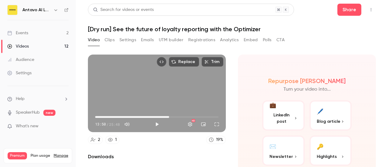 Image resolution: width=388 pixels, height=167 pixels. What do you see at coordinates (18, 46) in the screenshot?
I see `div: Videos` at bounding box center [18, 46].